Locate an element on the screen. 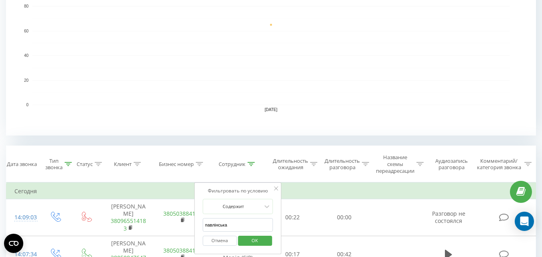  span: Разговор не состоялся is located at coordinates (448, 217).